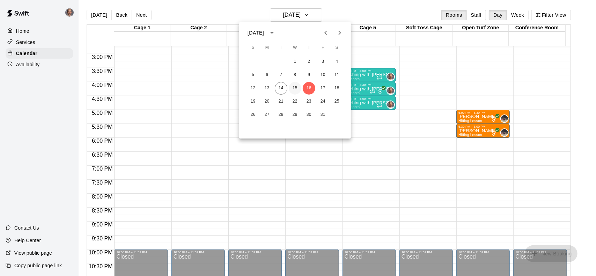 The width and height of the screenshot is (596, 276). Describe the element at coordinates (337, 75) in the screenshot. I see `button: 11` at that location.